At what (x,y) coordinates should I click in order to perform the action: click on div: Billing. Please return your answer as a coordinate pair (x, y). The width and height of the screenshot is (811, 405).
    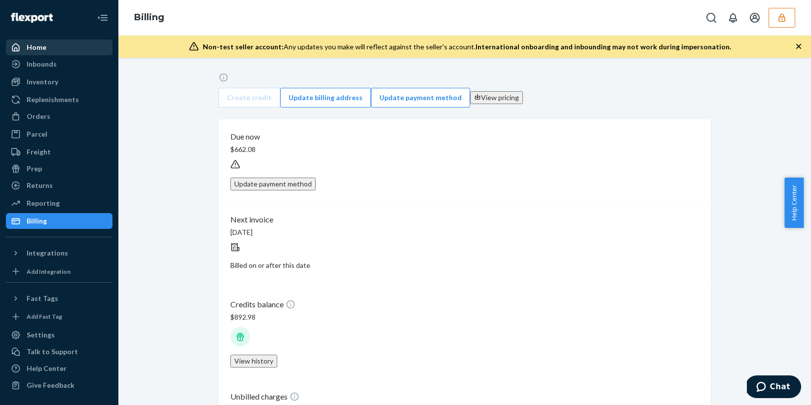
    Looking at the image, I should click on (37, 221).